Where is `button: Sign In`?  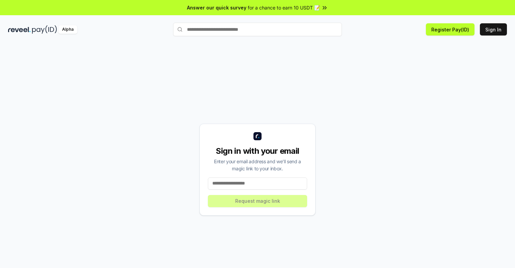 button: Sign In is located at coordinates (494, 29).